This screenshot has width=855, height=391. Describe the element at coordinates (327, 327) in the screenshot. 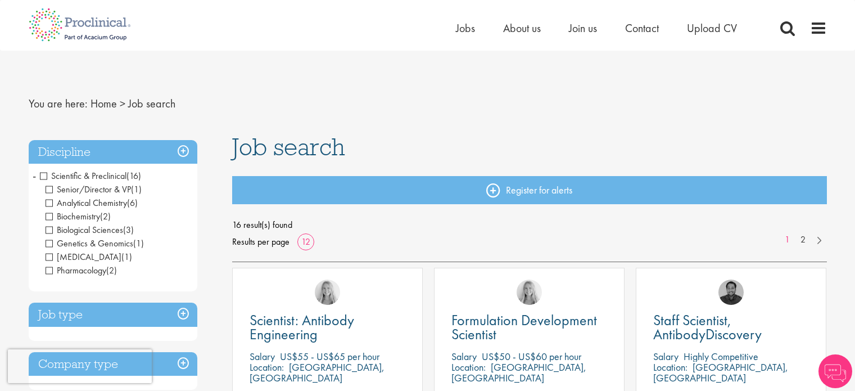

I see `a: Scientist: Antibody Engineering` at that location.